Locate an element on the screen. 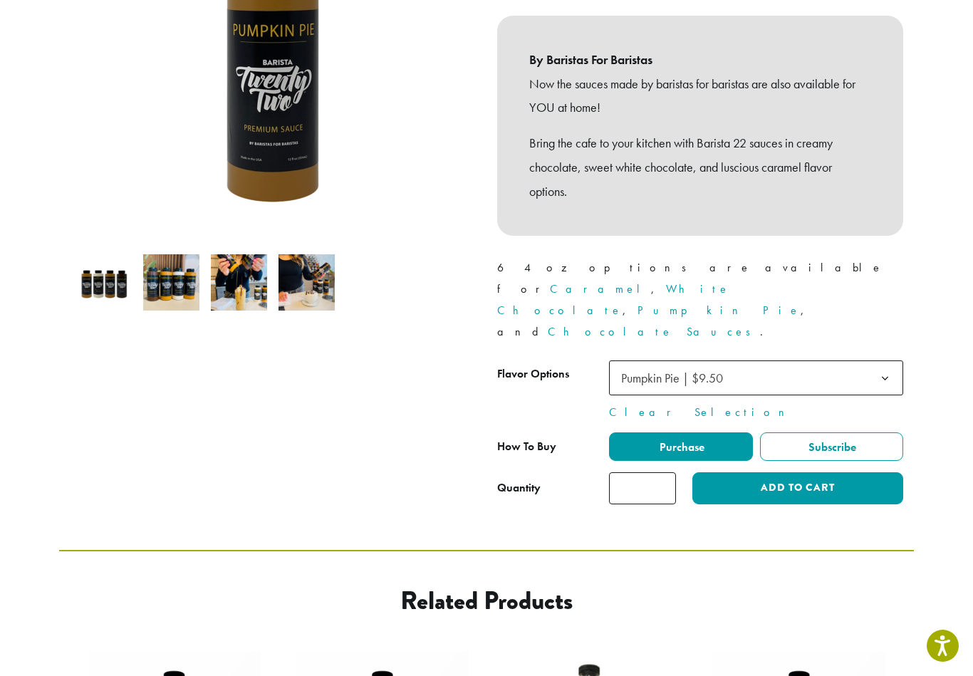  a: Pumpkin Pie is located at coordinates (719, 310).